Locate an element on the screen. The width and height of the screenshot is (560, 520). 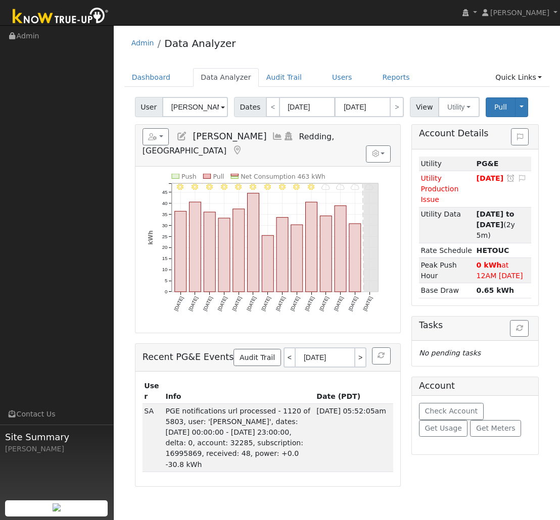
h5: Account is located at coordinates (436, 386).